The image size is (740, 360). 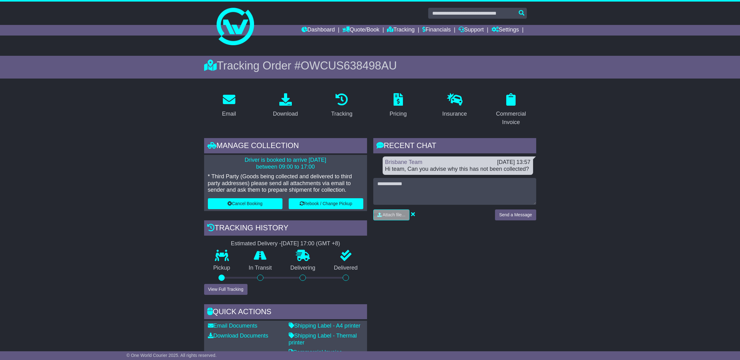 I want to click on p: Pickup, so click(x=222, y=268).